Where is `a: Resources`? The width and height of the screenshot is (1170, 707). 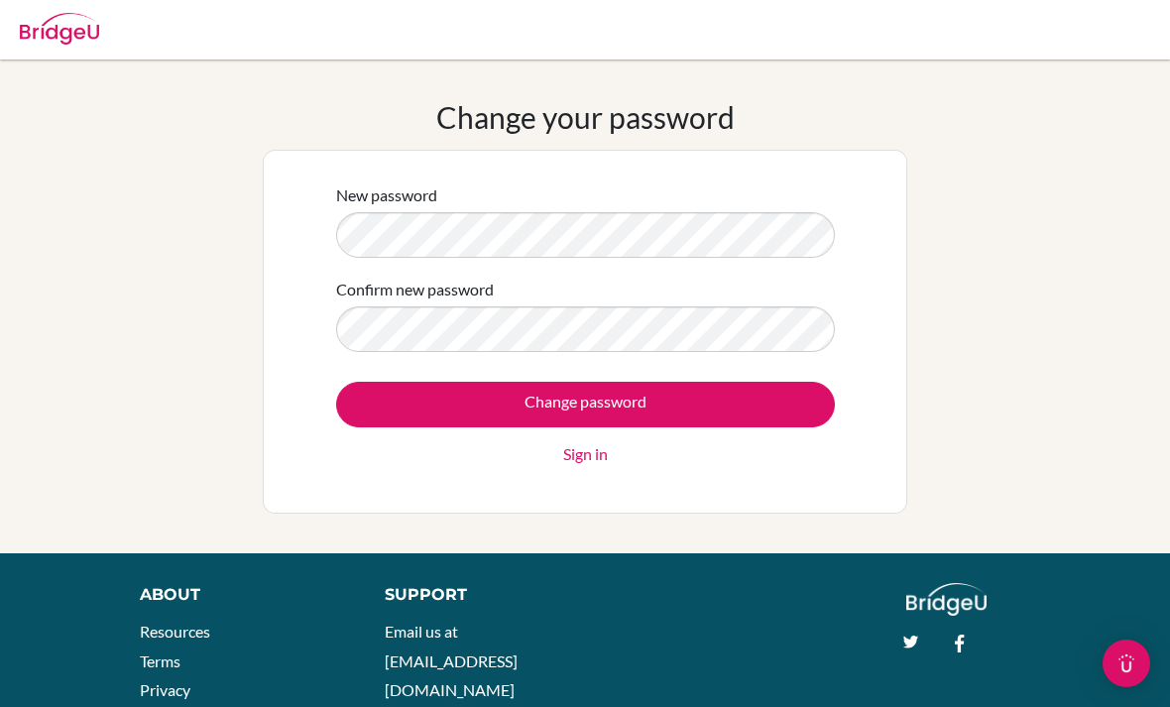
a: Resources is located at coordinates (175, 631).